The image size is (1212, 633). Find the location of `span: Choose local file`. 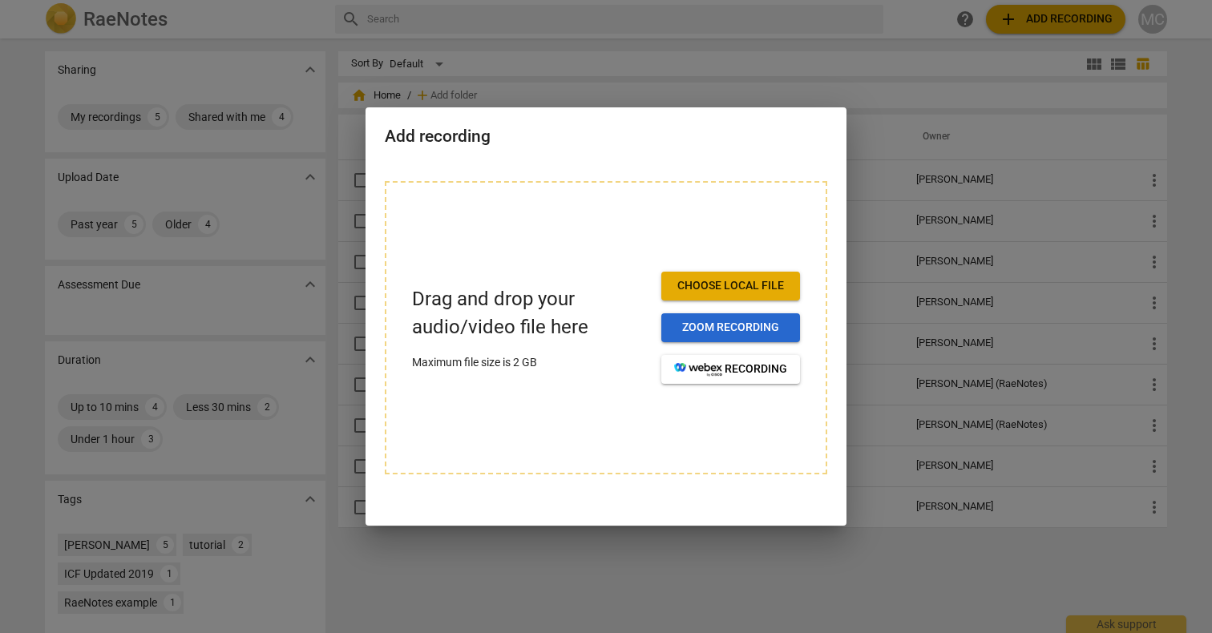

span: Choose local file is located at coordinates (730, 286).